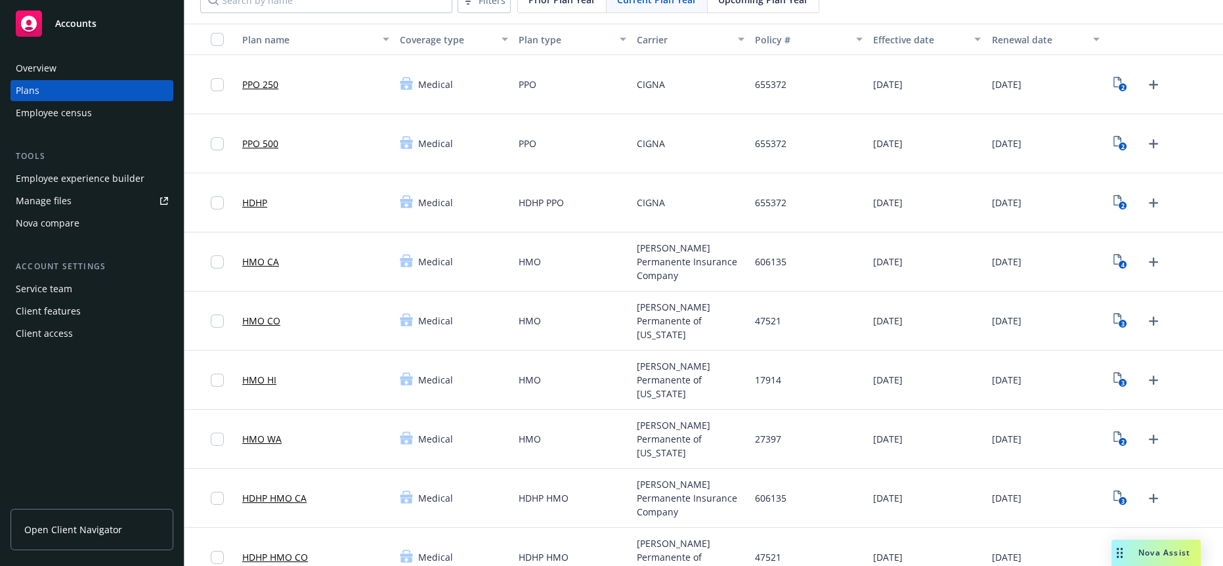 This screenshot has width=1223, height=566. I want to click on div: Manage files, so click(43, 201).